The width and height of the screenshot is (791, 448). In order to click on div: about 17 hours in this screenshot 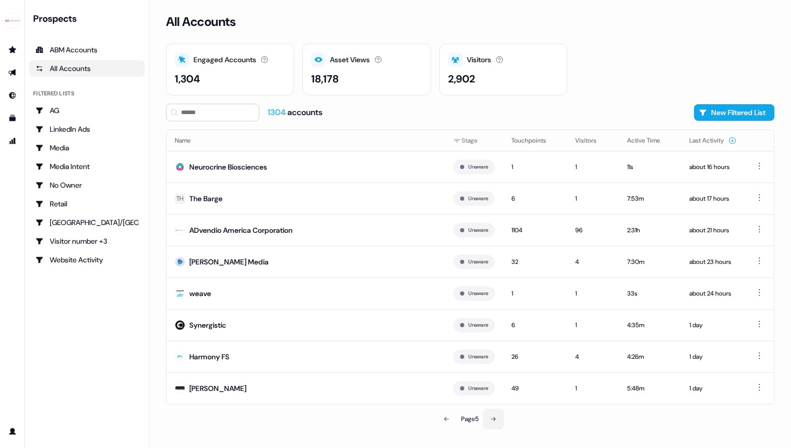, I will do `click(713, 199)`.